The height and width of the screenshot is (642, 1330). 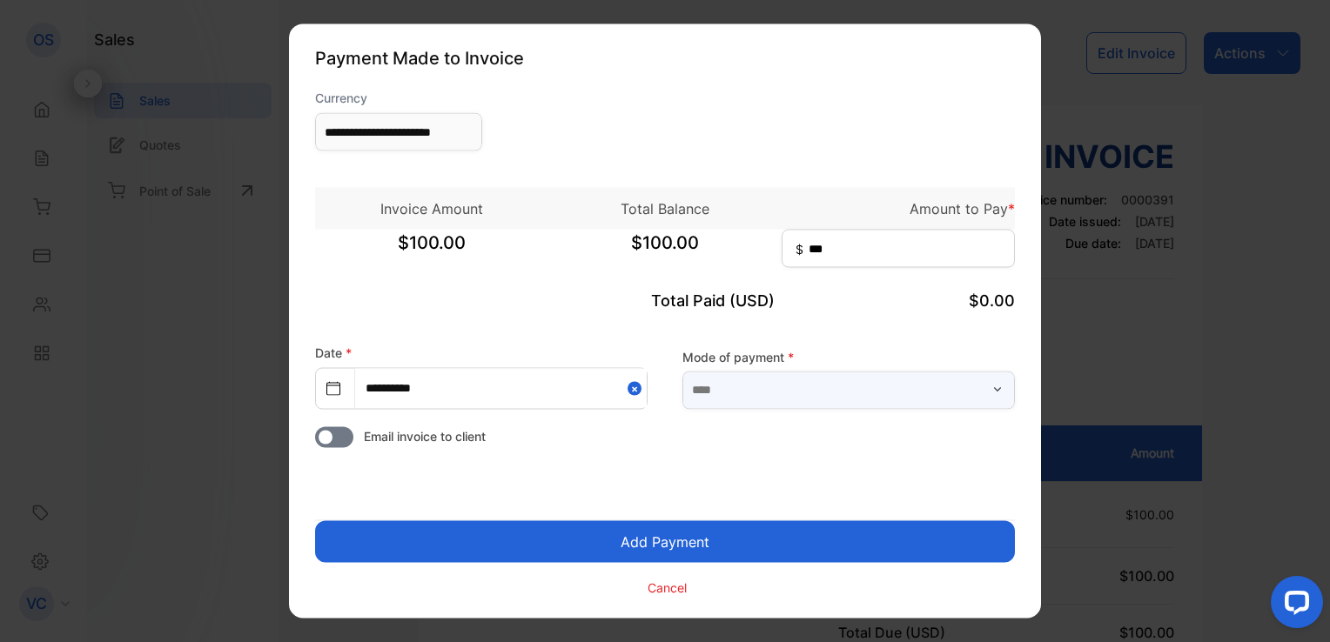 What do you see at coordinates (667, 587) in the screenshot?
I see `p: Cancel` at bounding box center [667, 587].